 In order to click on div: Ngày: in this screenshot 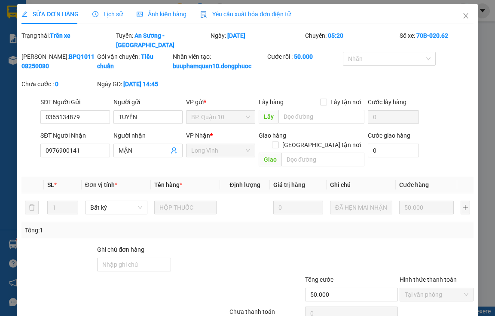, I will do `click(257, 40)`.